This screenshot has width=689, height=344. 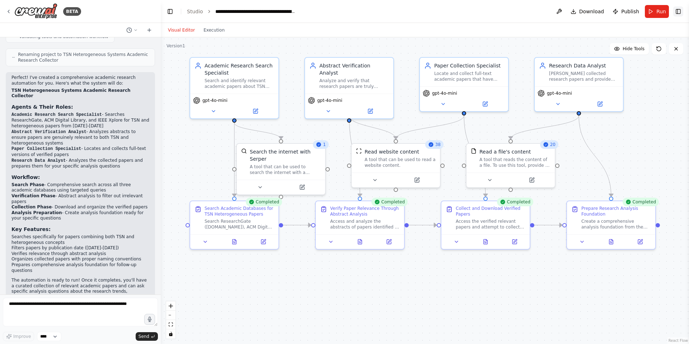 I want to click on g: Edge from e3a7e16b-a730-46ca-b4f3-8481ab2cf6c0 to 77d4605d-eed0-4bab-9eea-d68776e6ac05, so click(x=354, y=156).